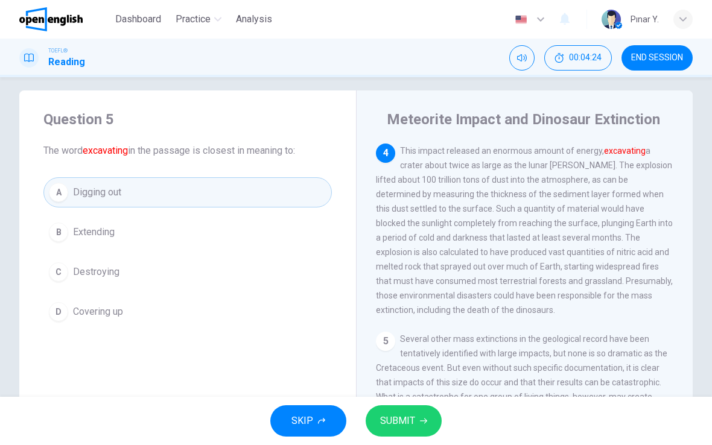 This screenshot has height=445, width=712. I want to click on h4: Question 5, so click(188, 119).